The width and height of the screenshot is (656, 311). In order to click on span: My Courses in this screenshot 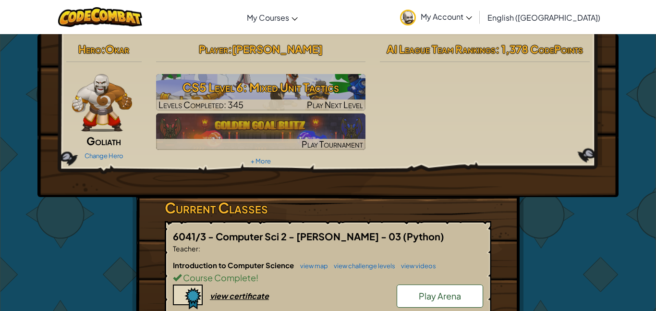, I will do `click(268, 17)`.